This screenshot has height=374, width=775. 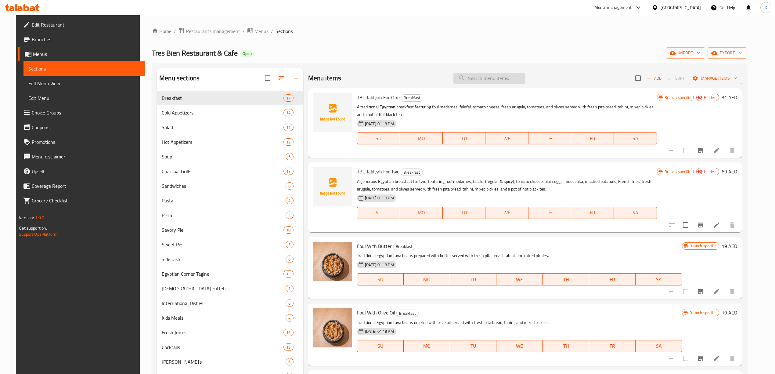 I want to click on span: Menus, so click(x=261, y=31).